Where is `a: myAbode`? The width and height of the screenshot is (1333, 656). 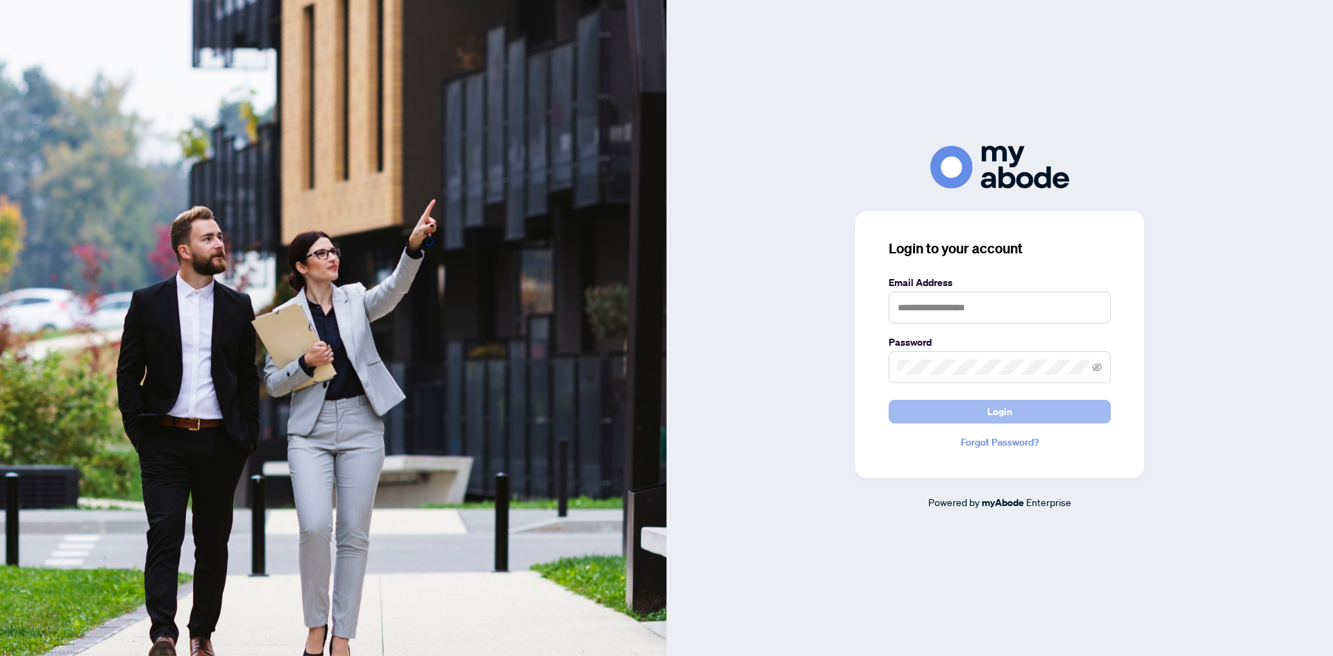
a: myAbode is located at coordinates (1003, 503).